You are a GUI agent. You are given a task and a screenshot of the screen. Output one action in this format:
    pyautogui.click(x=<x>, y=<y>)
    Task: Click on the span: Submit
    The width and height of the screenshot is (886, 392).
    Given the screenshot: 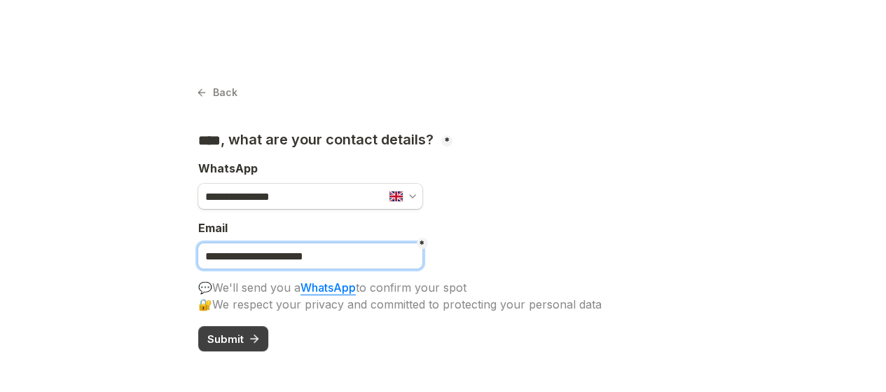 What is the action you would take?
    pyautogui.click(x=226, y=338)
    